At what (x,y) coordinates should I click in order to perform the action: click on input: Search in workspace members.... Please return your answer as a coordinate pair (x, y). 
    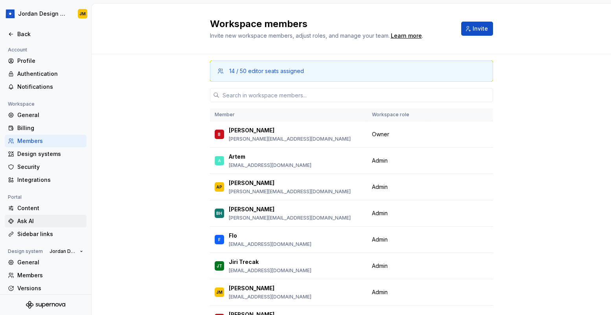
    Looking at the image, I should click on (356, 95).